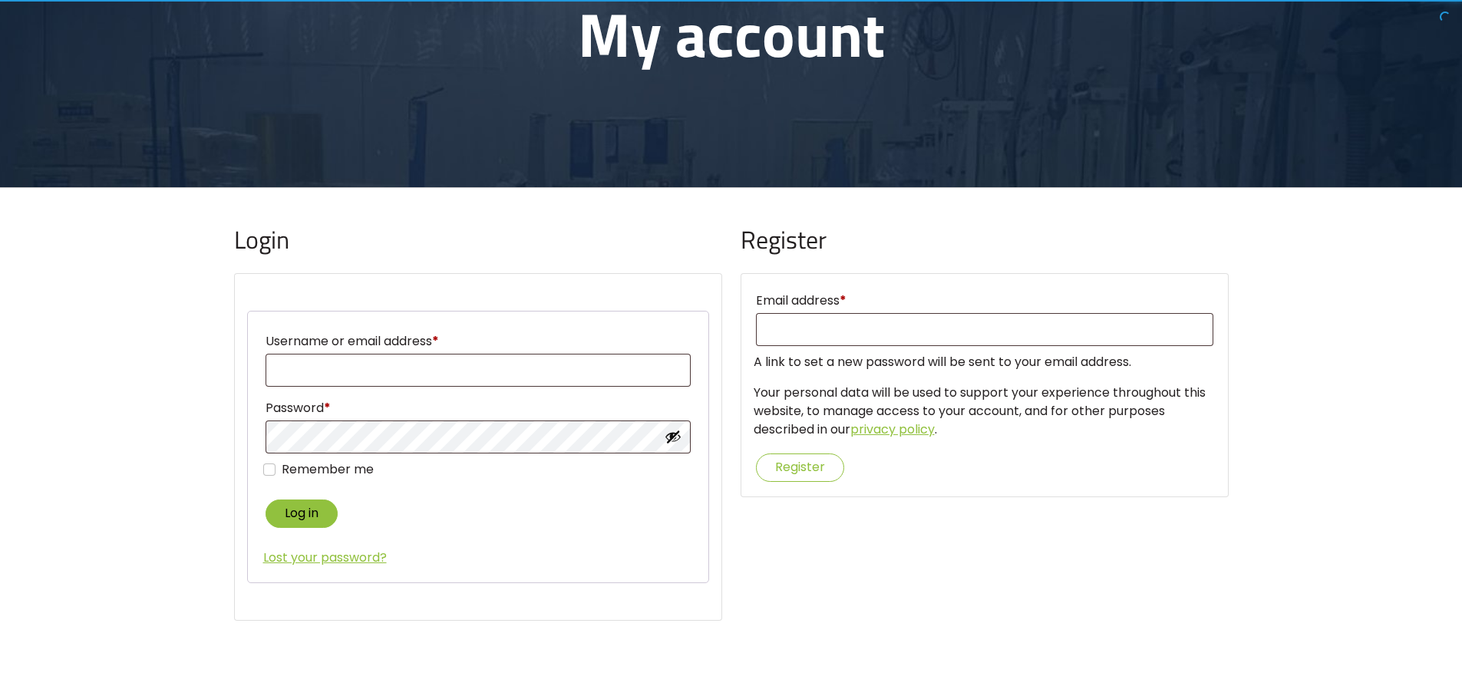  I want to click on label: Password, so click(478, 408).